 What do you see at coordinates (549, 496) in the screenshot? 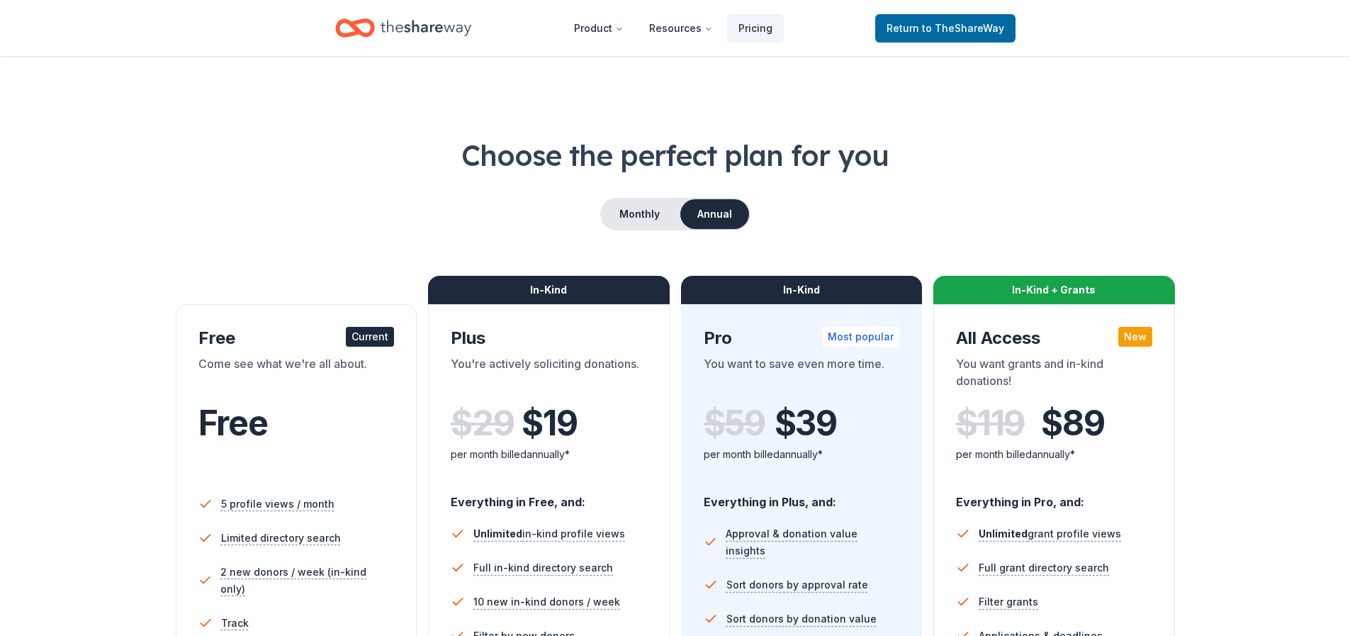
I see `div: Everything in Free, and:` at bounding box center [549, 496].